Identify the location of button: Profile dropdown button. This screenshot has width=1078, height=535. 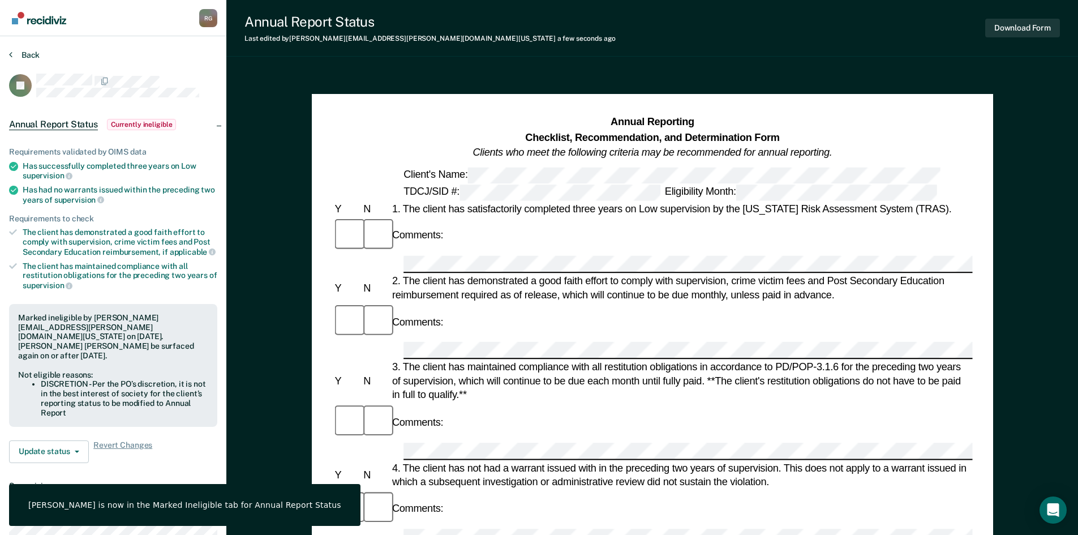
(208, 18).